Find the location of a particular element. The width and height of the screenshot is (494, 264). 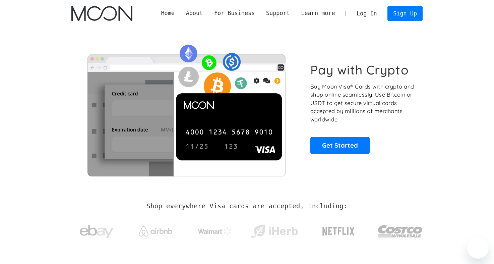

img: Netflix is located at coordinates (338, 231).